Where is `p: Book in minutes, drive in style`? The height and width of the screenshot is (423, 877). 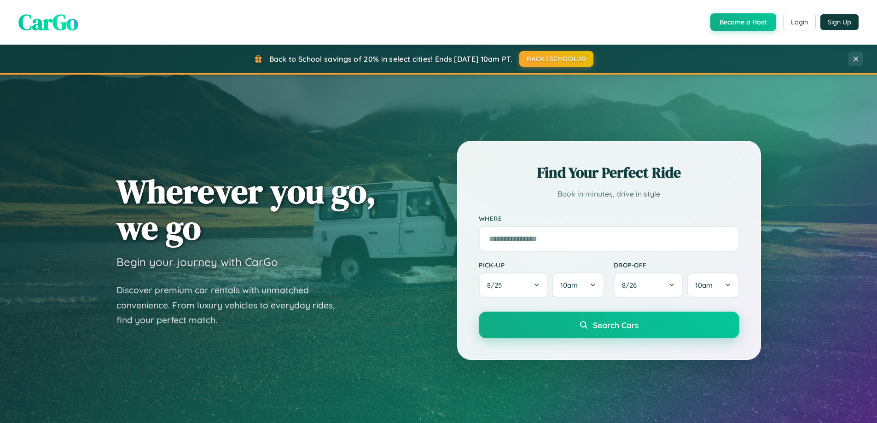
p: Book in minutes, drive in style is located at coordinates (609, 194).